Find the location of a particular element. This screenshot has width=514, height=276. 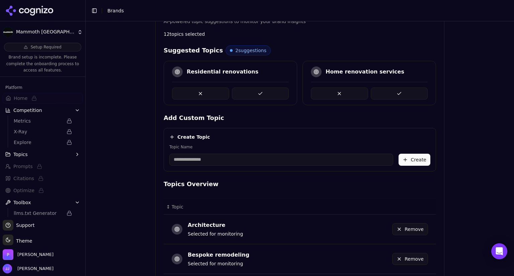

h4: Suggested Topics is located at coordinates (193, 51).